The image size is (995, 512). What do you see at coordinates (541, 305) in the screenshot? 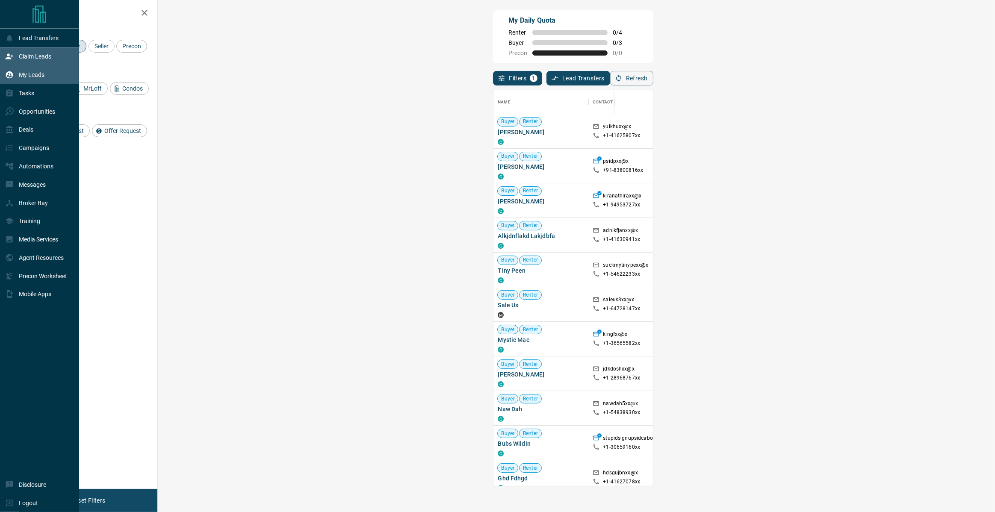
I see `span: Sale Us` at bounding box center [541, 305].